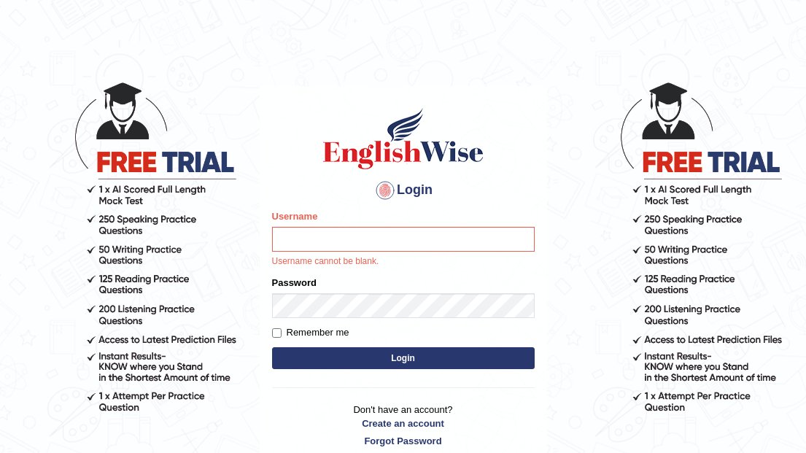  Describe the element at coordinates (403, 425) in the screenshot. I see `p: Don't have an account?` at that location.